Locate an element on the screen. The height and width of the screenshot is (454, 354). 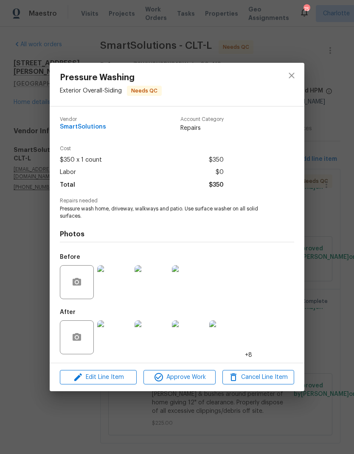
h5: Before is located at coordinates (70, 257).